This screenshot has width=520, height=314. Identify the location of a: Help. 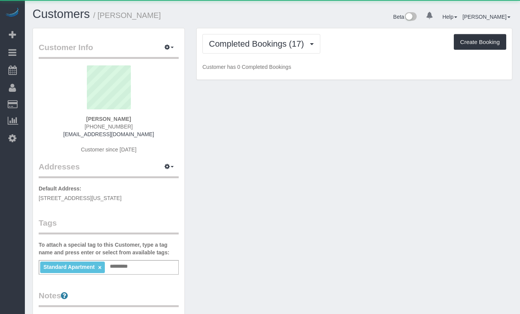
(450, 17).